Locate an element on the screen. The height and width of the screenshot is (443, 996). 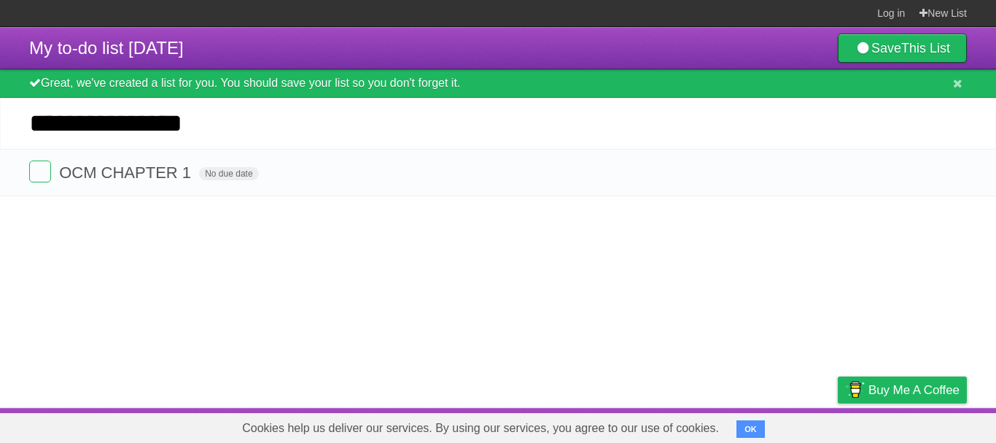
span: Cookies help us deliver our services. By using our services, you agree to our use of cookies. is located at coordinates (481, 428).